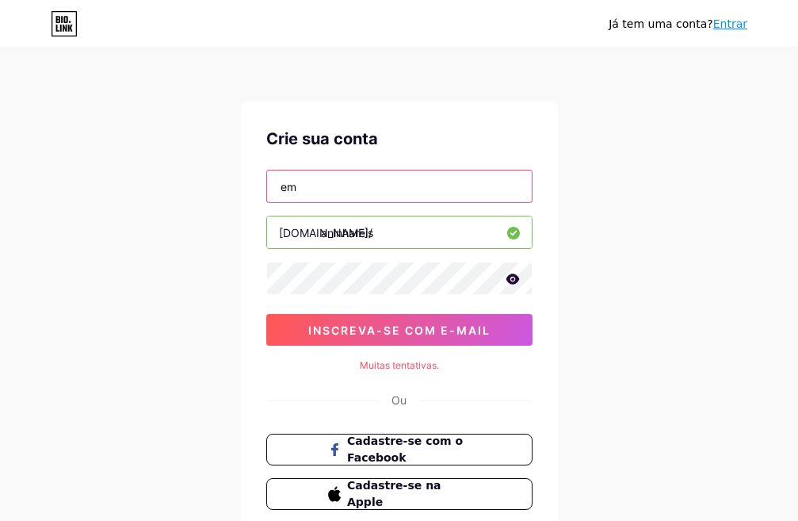 This screenshot has height=521, width=798. Describe the element at coordinates (399, 330) in the screenshot. I see `font: inscreva-se com e-mail` at that location.